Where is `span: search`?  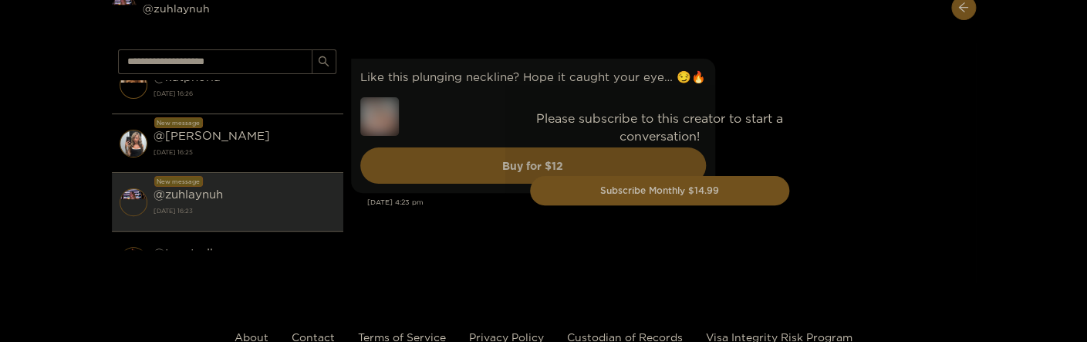
span: search is located at coordinates (323, 62).